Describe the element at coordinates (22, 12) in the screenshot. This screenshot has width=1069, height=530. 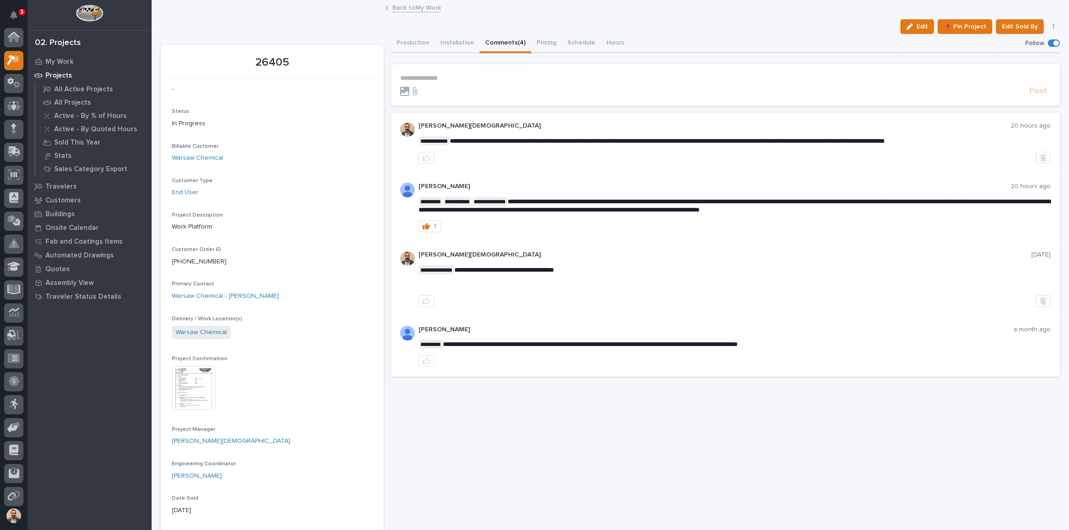
I see `p: 3` at that location.